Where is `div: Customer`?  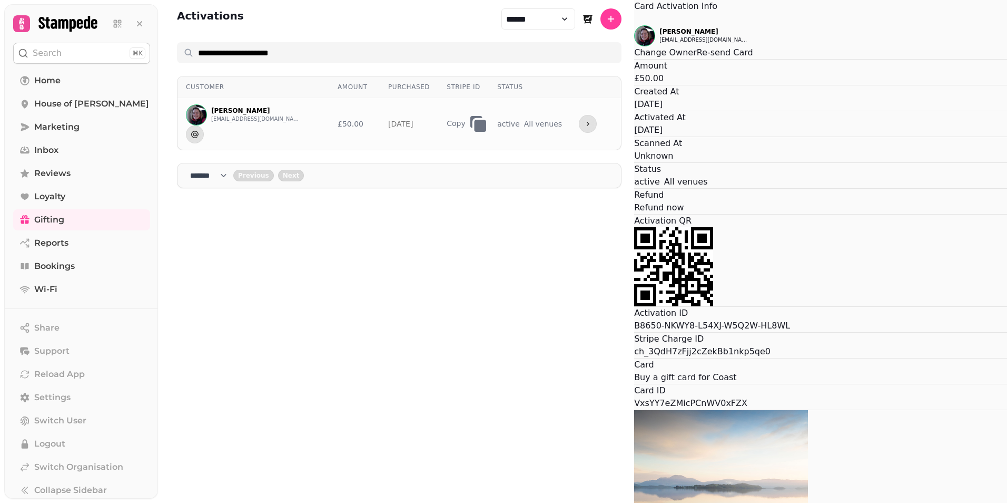
div: Customer is located at coordinates (253, 87).